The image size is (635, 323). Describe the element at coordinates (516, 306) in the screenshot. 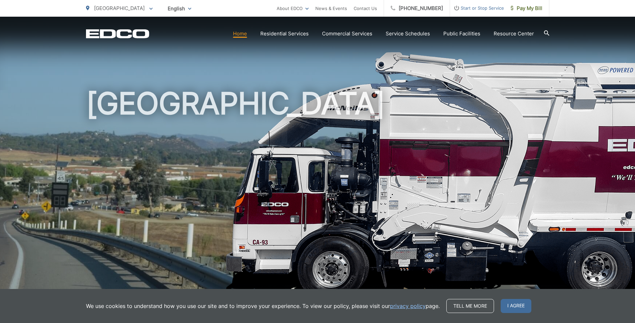

I see `span: I agree` at that location.